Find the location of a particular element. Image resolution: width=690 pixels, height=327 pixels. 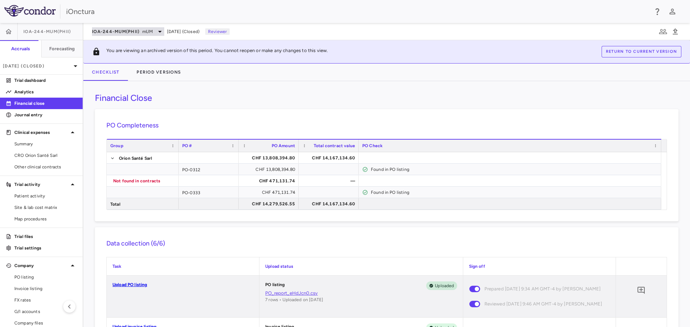

span: PO Check is located at coordinates (372, 146).